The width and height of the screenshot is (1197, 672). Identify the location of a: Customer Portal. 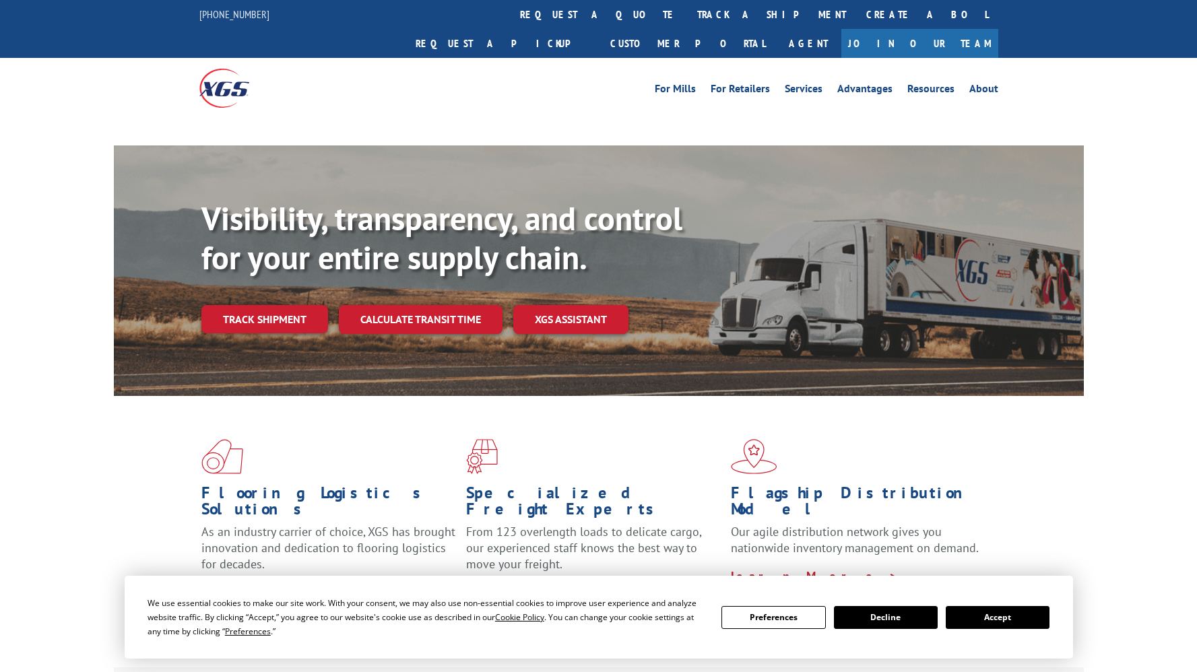
(688, 43).